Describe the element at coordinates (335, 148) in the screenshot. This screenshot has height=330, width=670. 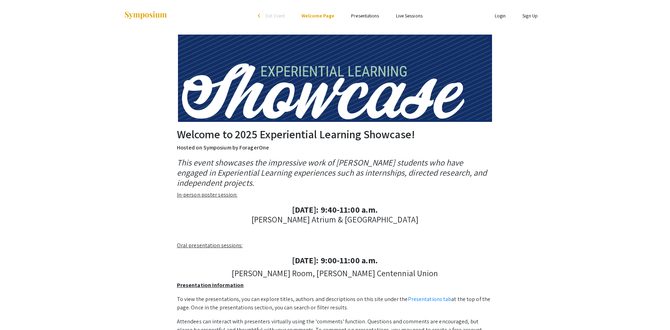
I see `p: Hosted on Symposium by ForagerOne` at that location.